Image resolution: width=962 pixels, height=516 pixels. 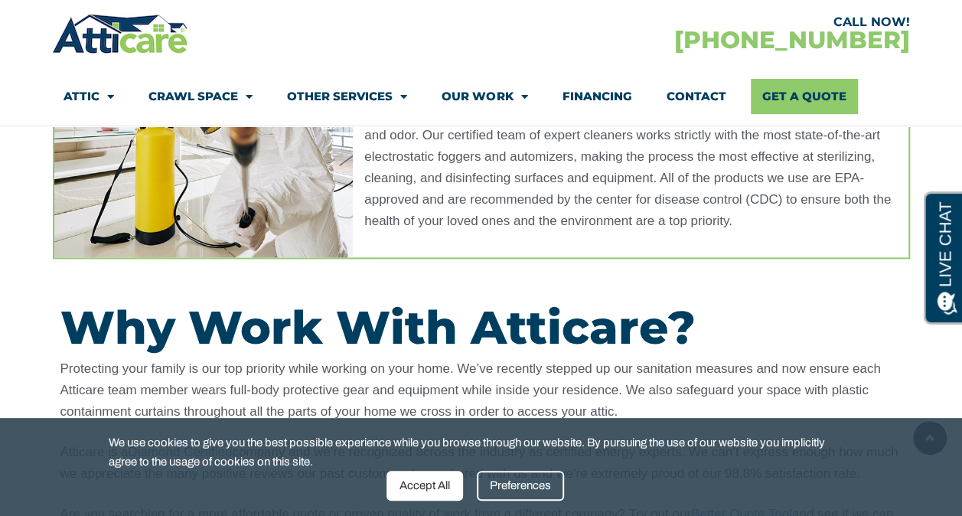 What do you see at coordinates (425, 485) in the screenshot?
I see `div: Accept All` at bounding box center [425, 485].